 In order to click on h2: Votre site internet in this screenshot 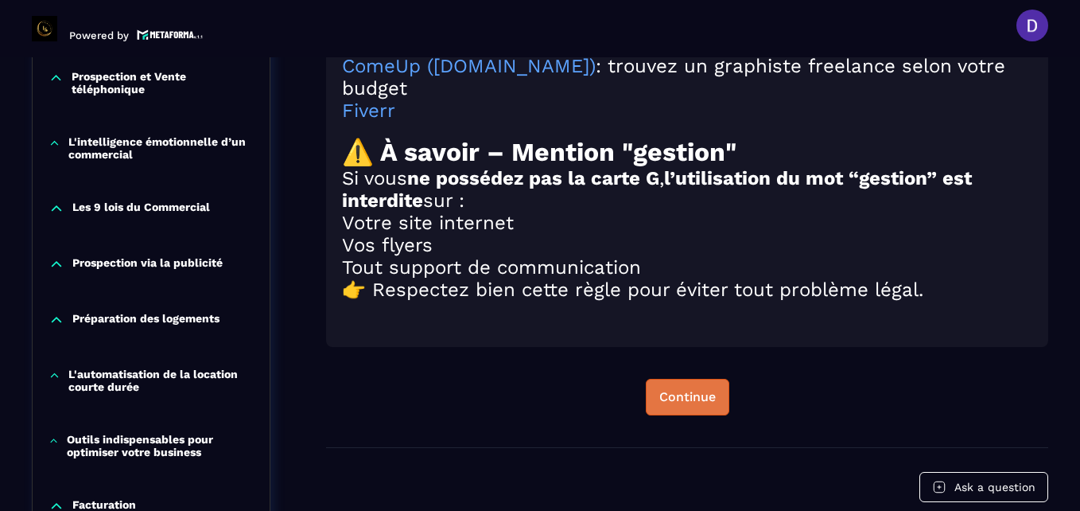, I will do `click(687, 223)`.